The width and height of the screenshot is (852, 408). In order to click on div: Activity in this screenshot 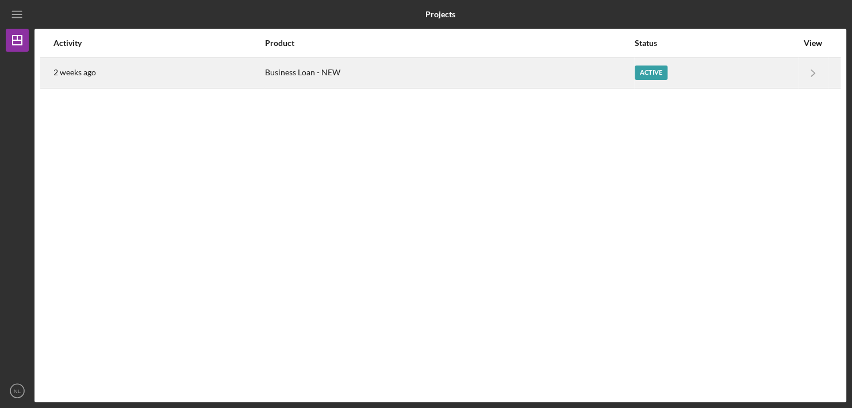, I will do `click(159, 43)`.